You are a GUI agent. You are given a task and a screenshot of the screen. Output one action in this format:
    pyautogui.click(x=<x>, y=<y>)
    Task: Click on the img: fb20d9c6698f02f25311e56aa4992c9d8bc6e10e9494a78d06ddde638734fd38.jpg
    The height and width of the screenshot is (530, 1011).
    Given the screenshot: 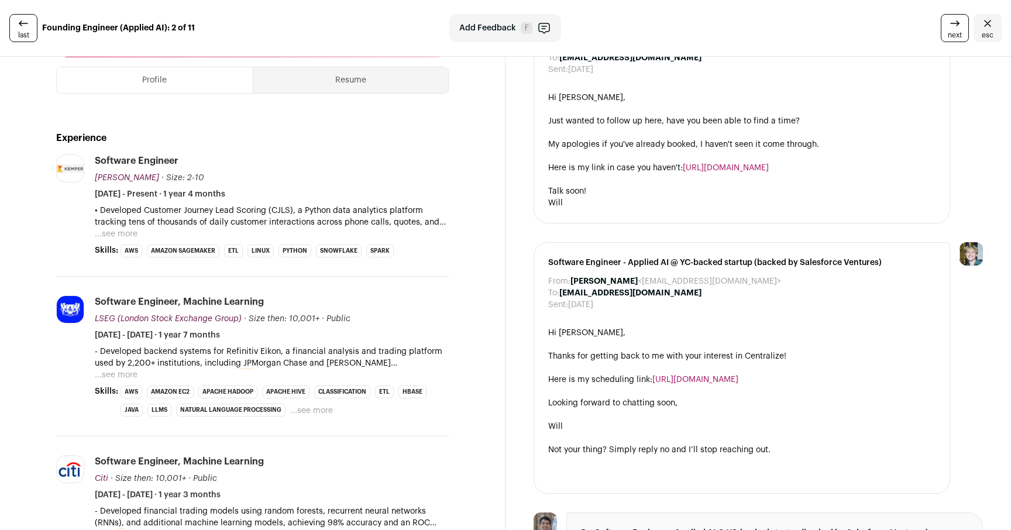 What is the action you would take?
    pyautogui.click(x=70, y=309)
    